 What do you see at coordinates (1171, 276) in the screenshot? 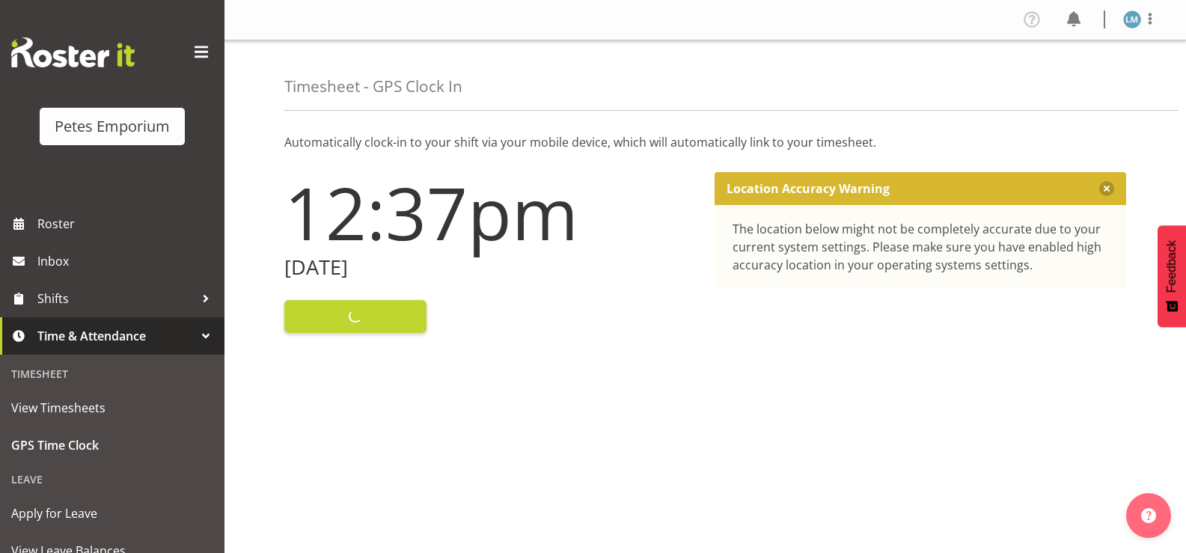
I see `button: Feedback - Show survey` at bounding box center [1171, 276].